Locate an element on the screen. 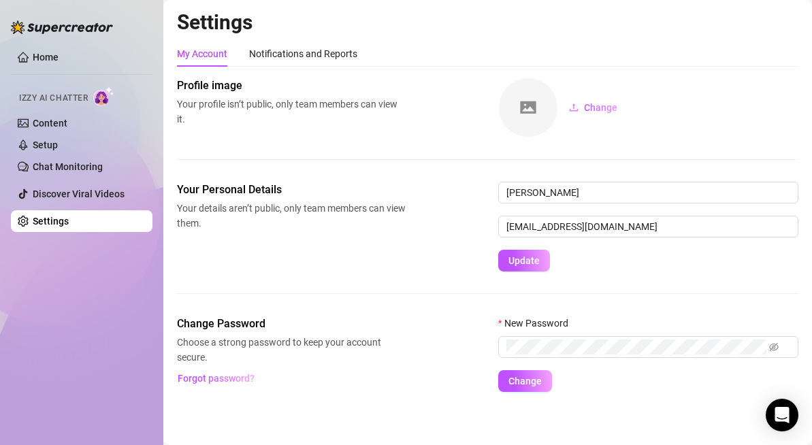 The width and height of the screenshot is (812, 445). span: Your details aren’t public, only team members can view them. is located at coordinates (291, 216).